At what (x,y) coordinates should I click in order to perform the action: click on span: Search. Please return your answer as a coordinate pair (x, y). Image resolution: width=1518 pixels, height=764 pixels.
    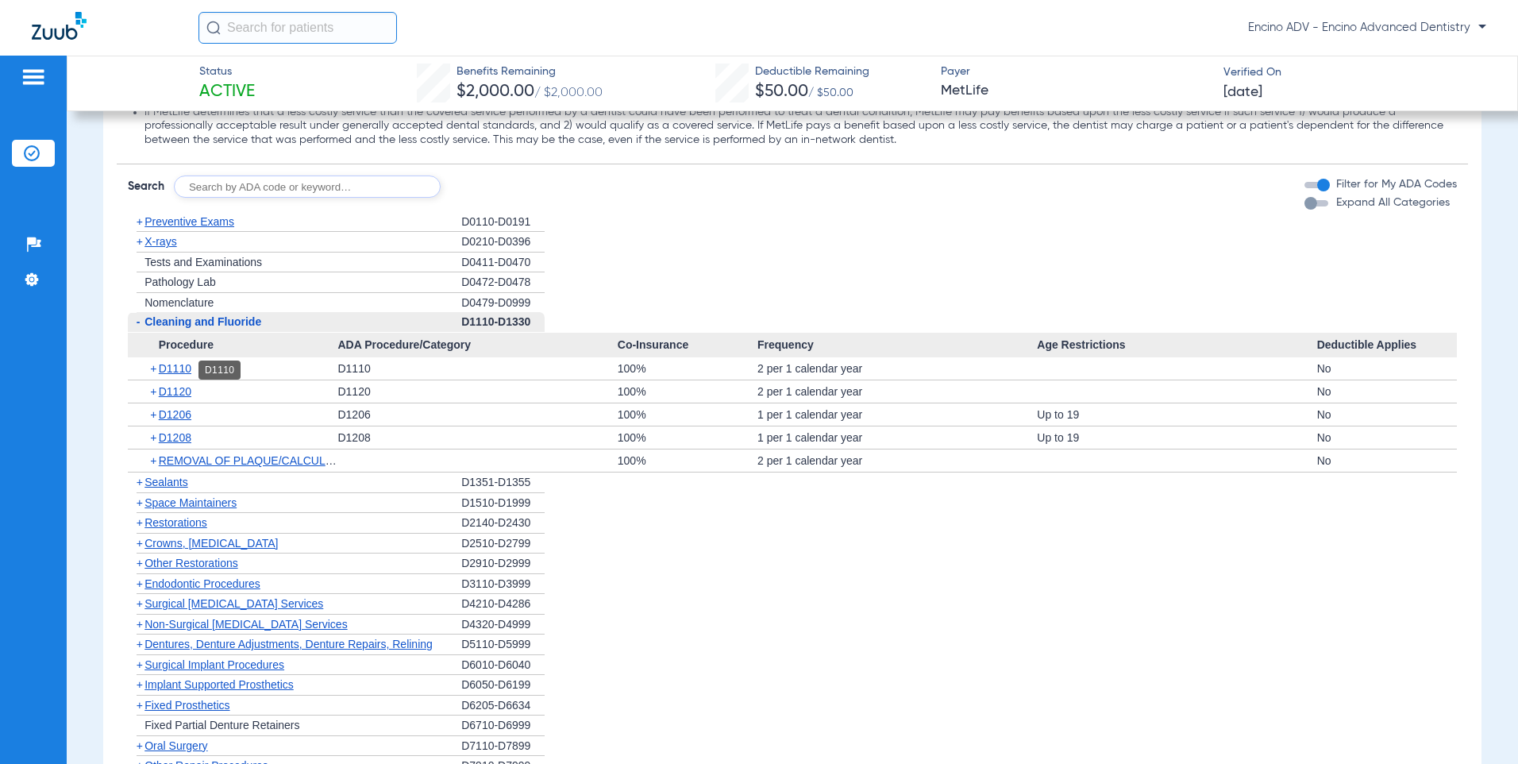
    Looking at the image, I should click on (146, 187).